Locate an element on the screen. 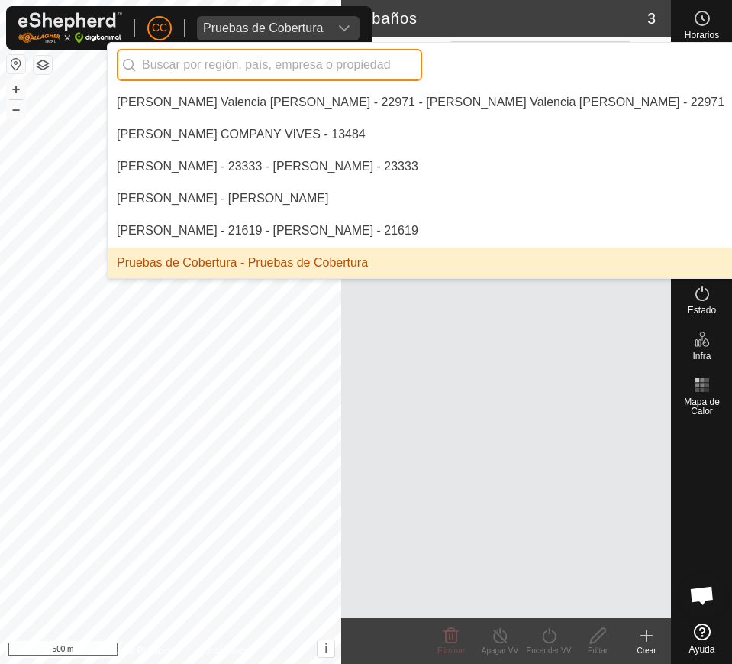 This screenshot has height=664, width=732. div: Pruebas de Cobertura is located at coordinates (263, 28).